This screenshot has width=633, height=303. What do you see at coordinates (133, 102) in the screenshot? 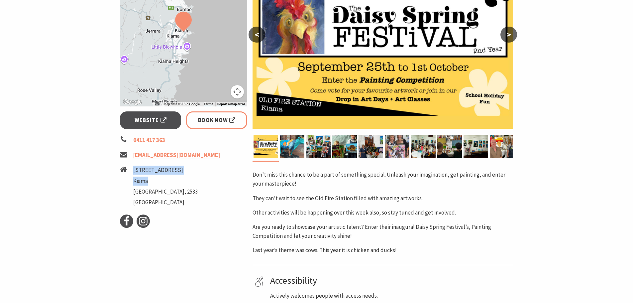
I see `img: Google` at bounding box center [133, 102].